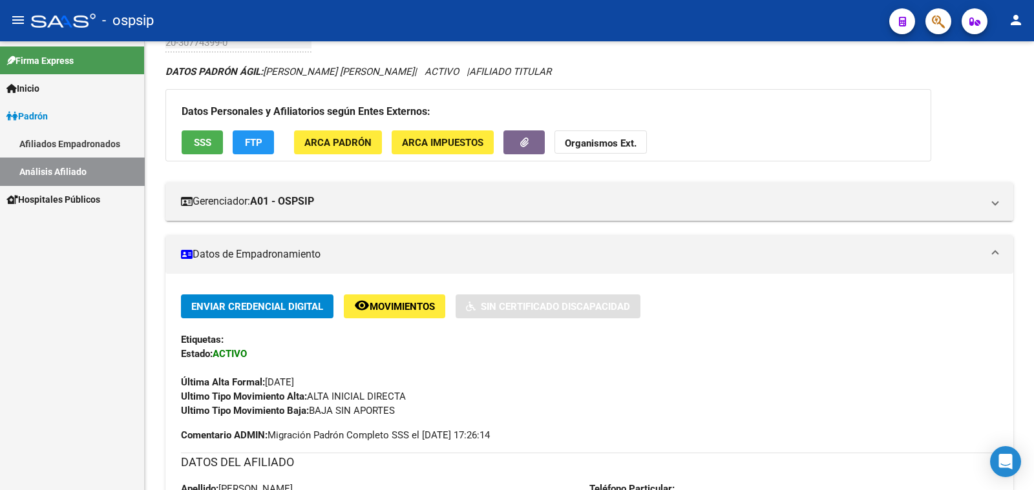 Image resolution: width=1034 pixels, height=490 pixels. I want to click on strong: Ultimo Tipo Movimiento Baja:, so click(245, 411).